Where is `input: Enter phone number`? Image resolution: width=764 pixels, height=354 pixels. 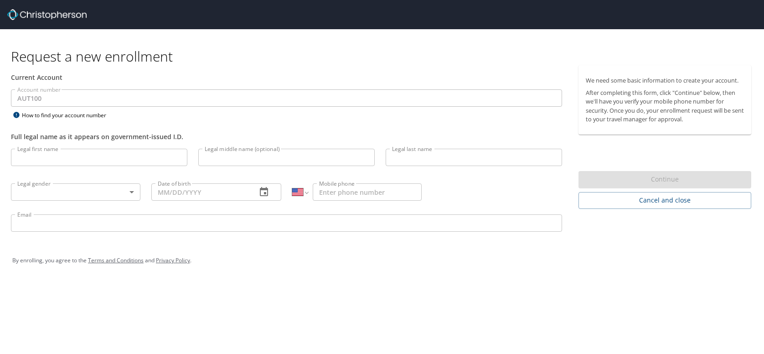
input: Enter phone number is located at coordinates (367, 192).